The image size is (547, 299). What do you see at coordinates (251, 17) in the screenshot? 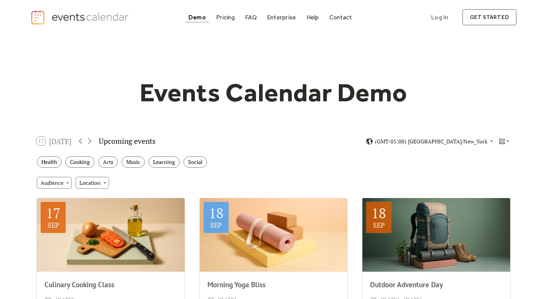
I see `div: FAQ` at bounding box center [251, 17].